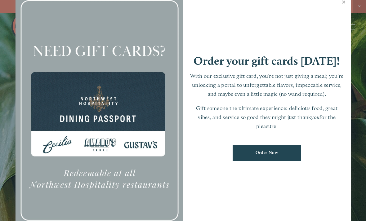  What do you see at coordinates (267, 85) in the screenshot?
I see `p: With our exclusive gift card, you’re not just giving a meal; you’re unlocking a portal to unforge...` at bounding box center [267, 85].